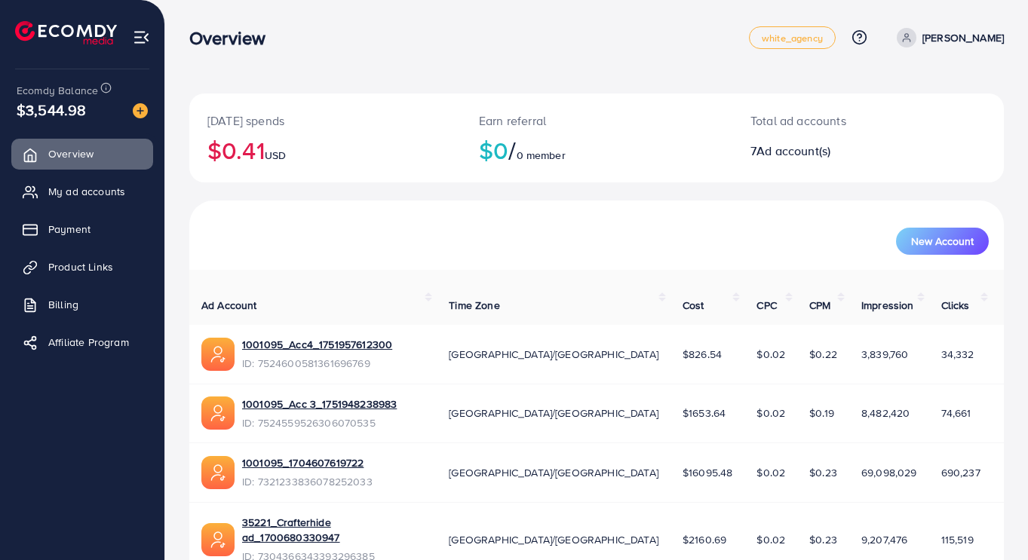 The image size is (1028, 560). Describe the element at coordinates (942, 241) in the screenshot. I see `span: New Account` at that location.